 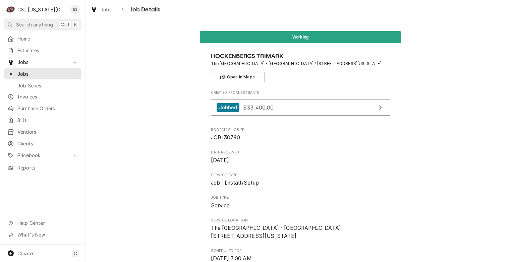 What do you see at coordinates (43, 155) in the screenshot?
I see `span: Pricebook` at bounding box center [43, 155].